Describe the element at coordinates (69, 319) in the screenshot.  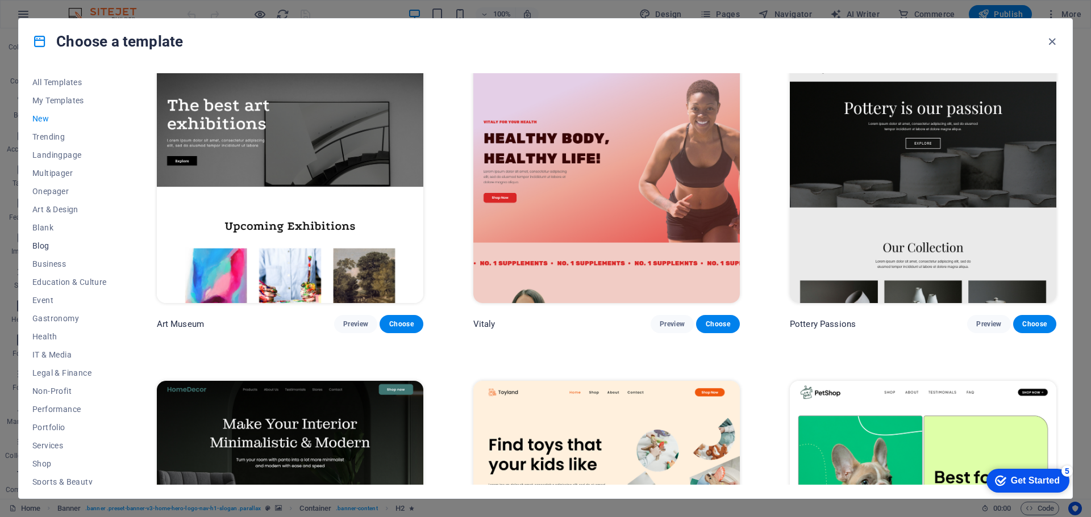
I see `button: Gastronomy` at that location.